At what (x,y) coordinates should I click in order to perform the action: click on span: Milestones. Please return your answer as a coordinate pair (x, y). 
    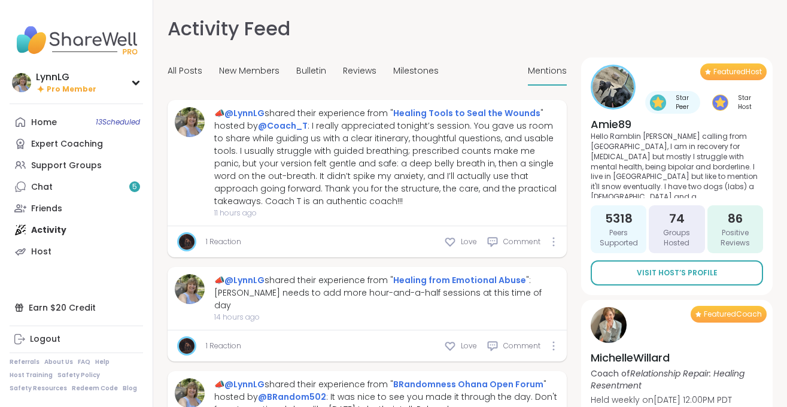
    Looking at the image, I should click on (416, 71).